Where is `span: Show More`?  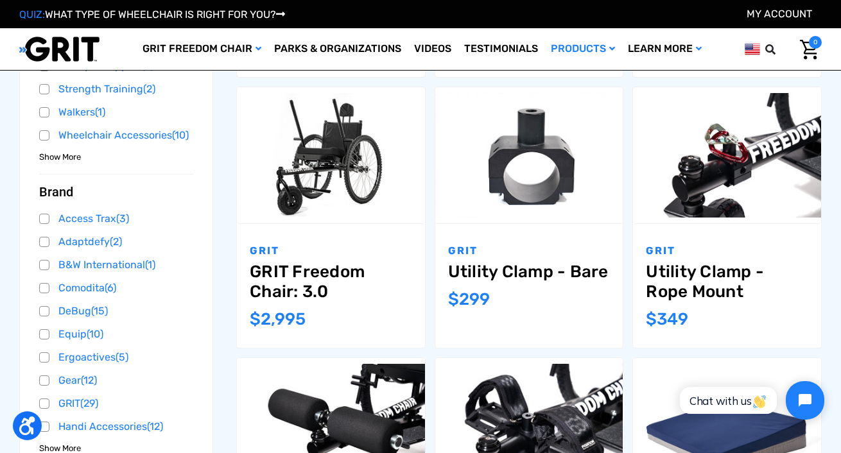
span: Show More is located at coordinates (60, 157).